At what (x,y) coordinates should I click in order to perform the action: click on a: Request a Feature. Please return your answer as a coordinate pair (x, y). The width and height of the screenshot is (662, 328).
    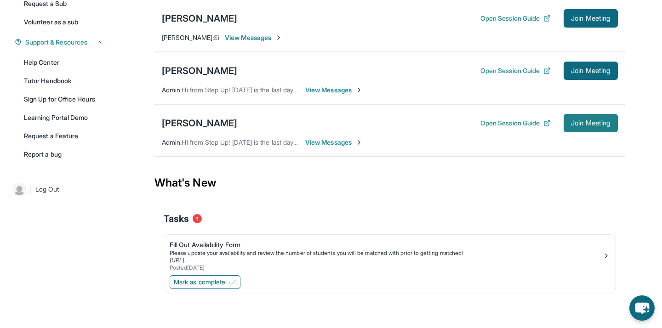
    Looking at the image, I should click on (63, 136).